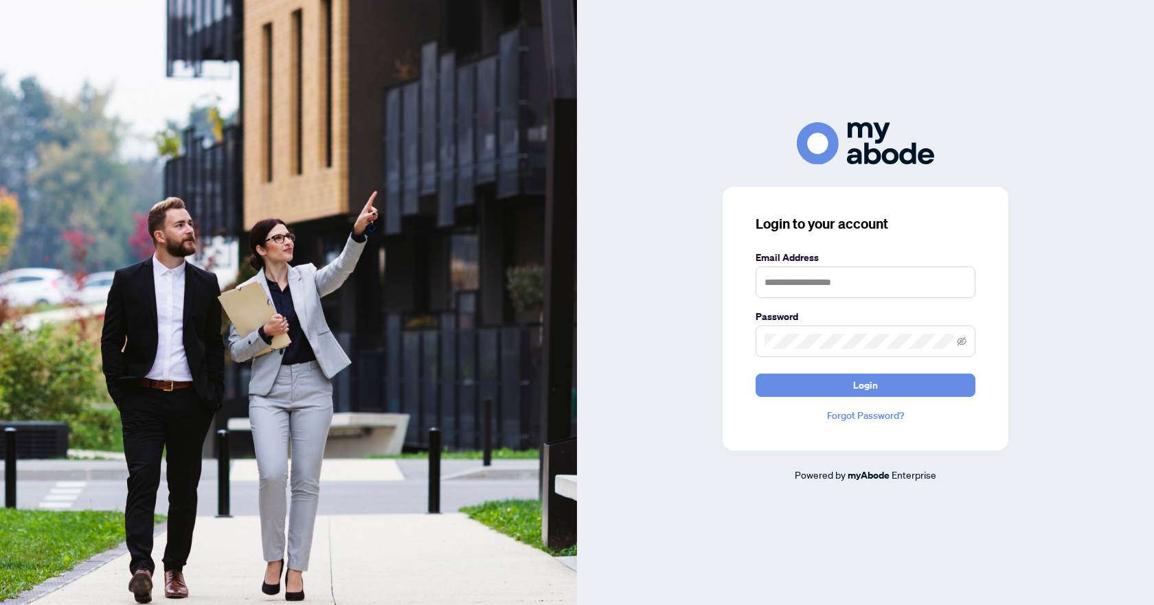 The height and width of the screenshot is (605, 1154). Describe the element at coordinates (868, 475) in the screenshot. I see `a: myAbode` at that location.